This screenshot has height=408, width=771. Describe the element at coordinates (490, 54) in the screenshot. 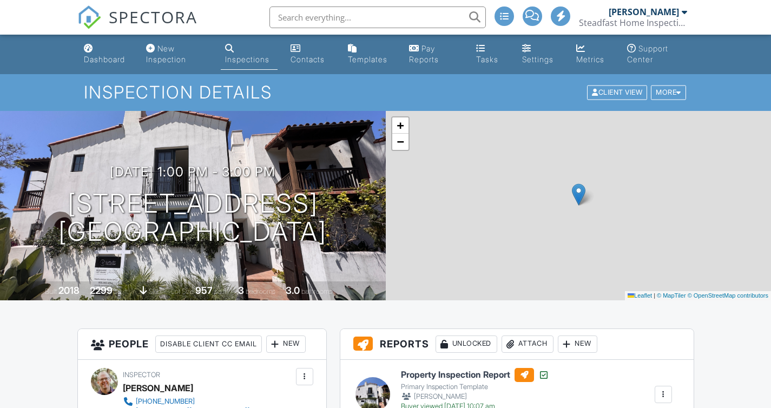

I see `a: Tasks` at that location.